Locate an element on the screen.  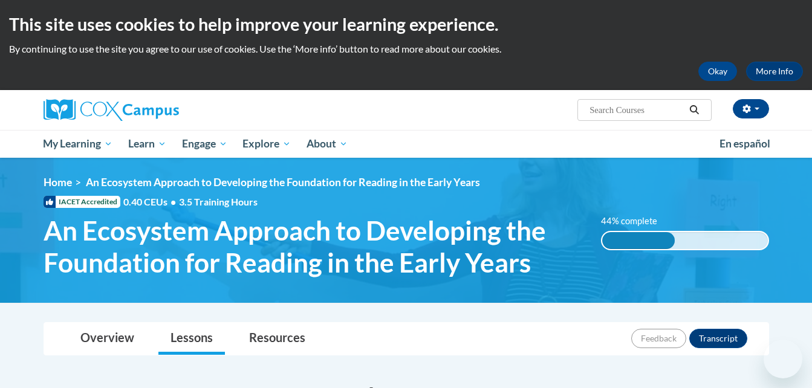
a: Explore is located at coordinates (266, 144).